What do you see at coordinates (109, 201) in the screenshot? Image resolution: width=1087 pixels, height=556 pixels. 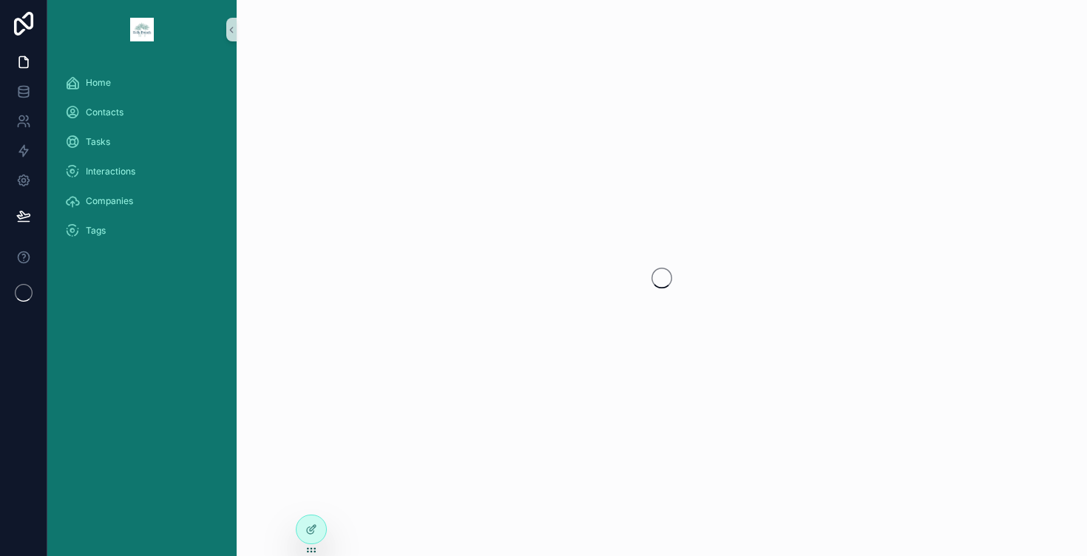 I see `span: Companies` at bounding box center [109, 201].